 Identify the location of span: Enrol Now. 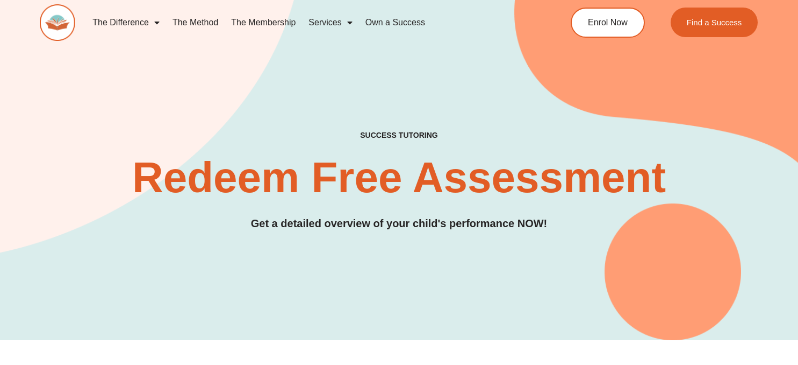
(608, 23).